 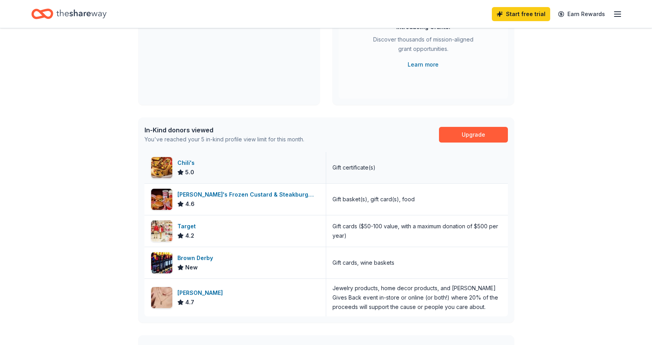 What do you see at coordinates (521, 14) in the screenshot?
I see `a: Start free trial` at bounding box center [521, 14].